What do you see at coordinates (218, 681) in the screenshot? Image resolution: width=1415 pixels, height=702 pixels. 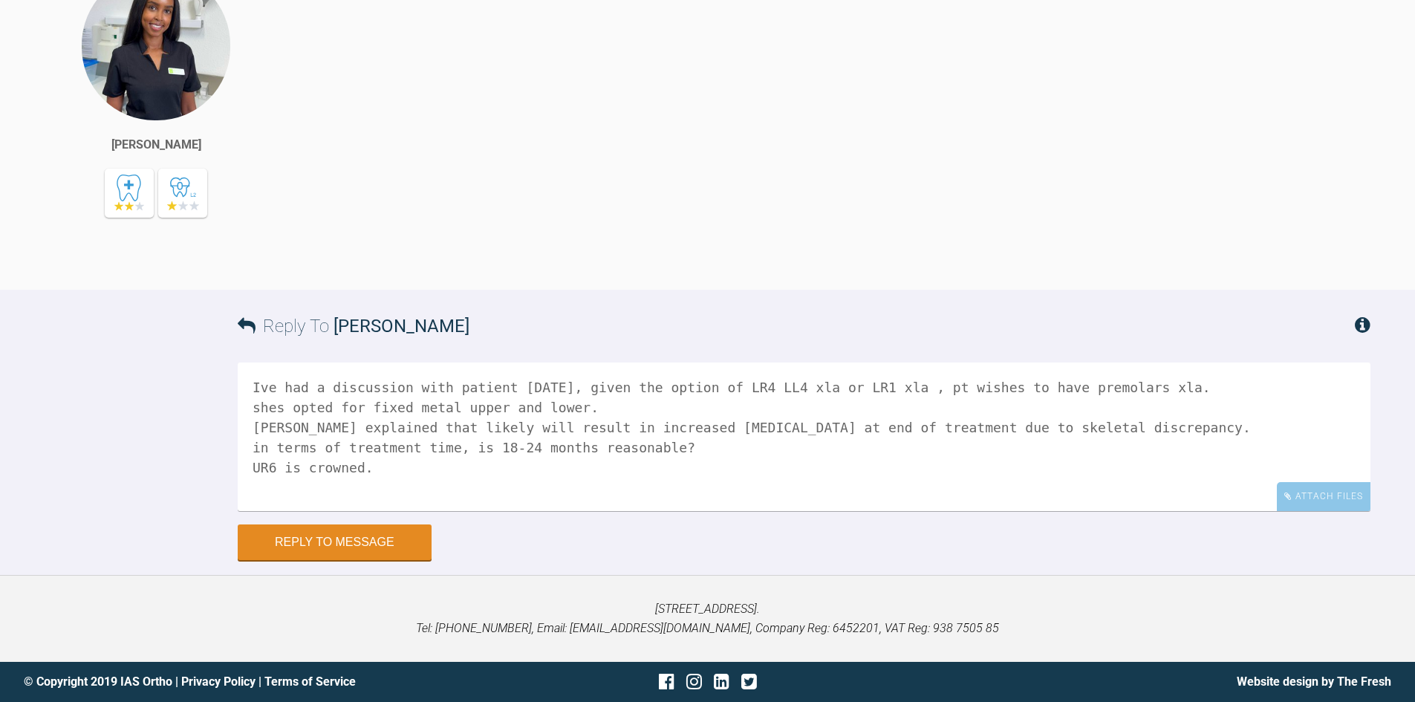 I see `a: Privacy Policy` at bounding box center [218, 681].